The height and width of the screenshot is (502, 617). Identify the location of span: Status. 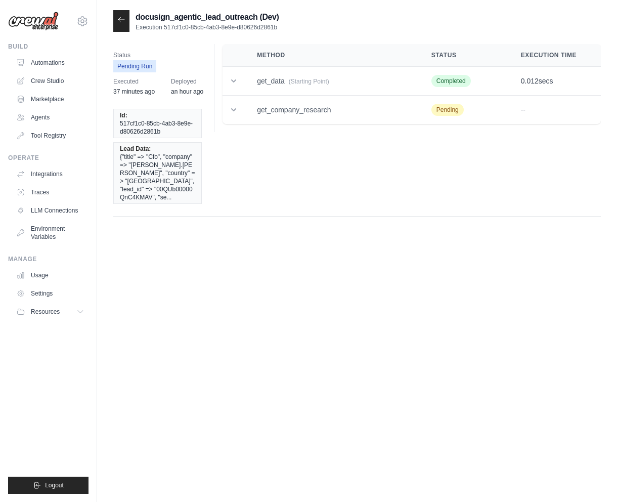
(135, 55).